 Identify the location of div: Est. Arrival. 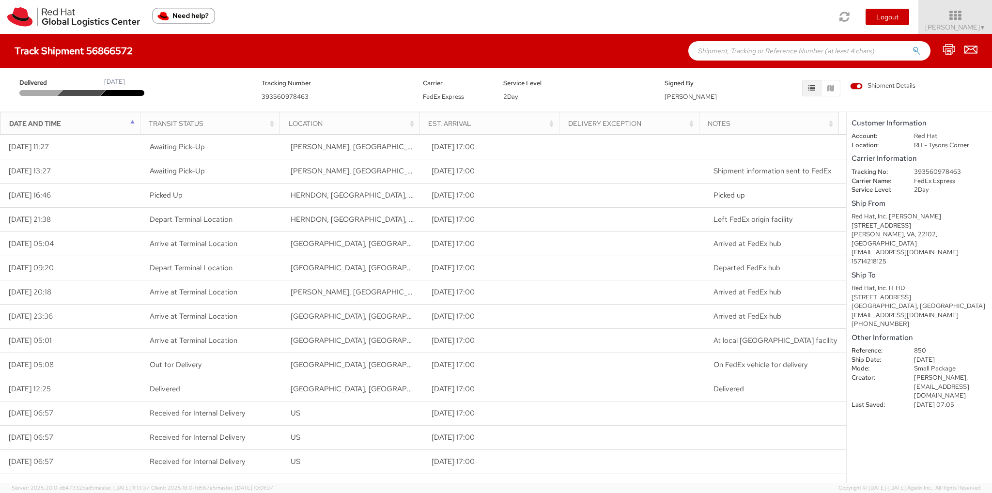
(492, 123).